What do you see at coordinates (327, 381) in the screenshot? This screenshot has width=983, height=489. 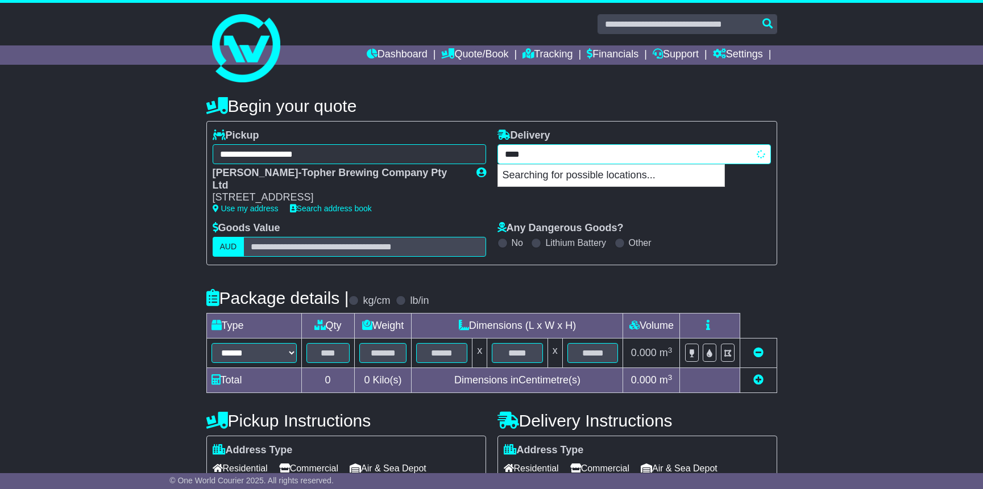 I see `td: 0` at bounding box center [327, 381].